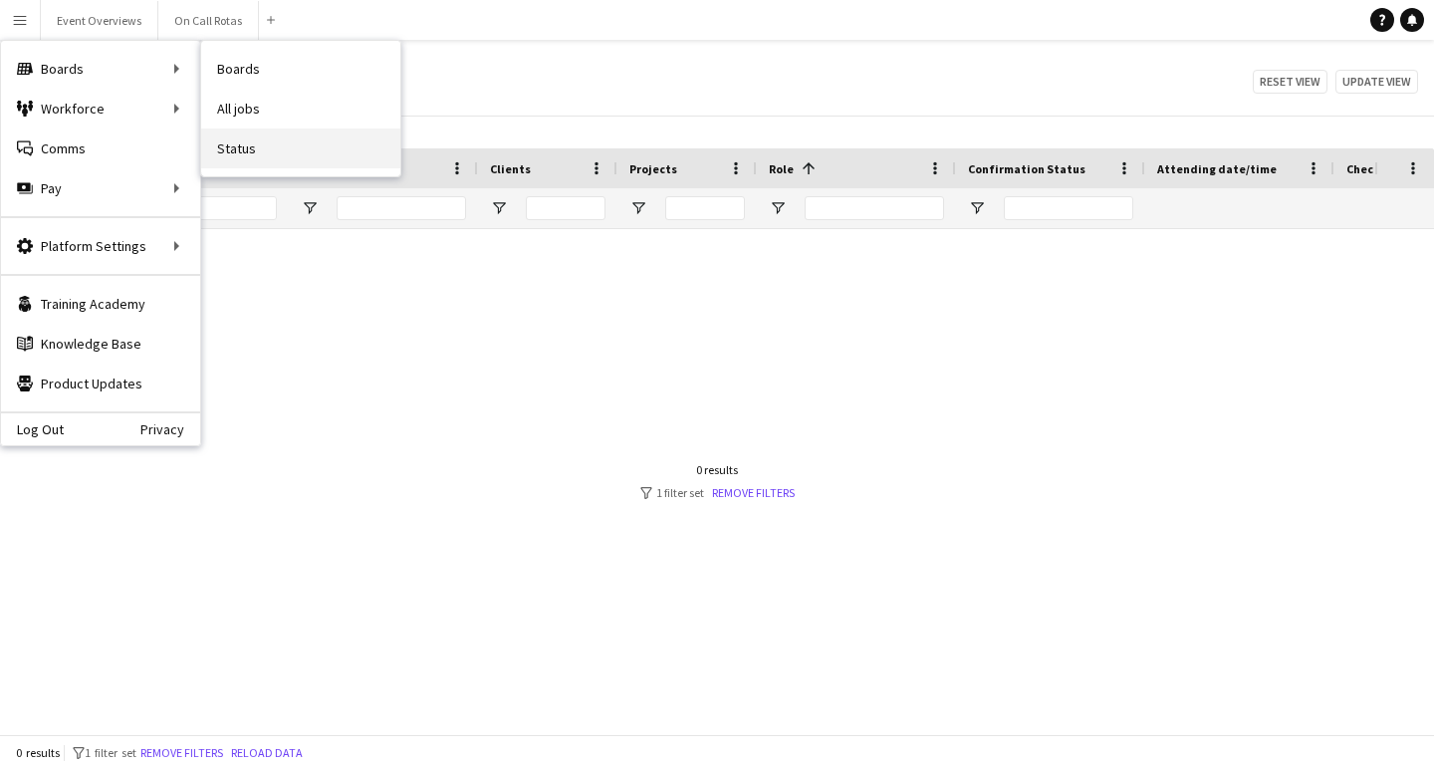 This screenshot has width=1434, height=769. What do you see at coordinates (705, 208) in the screenshot?
I see `input: Projects Filter Input` at bounding box center [705, 208].